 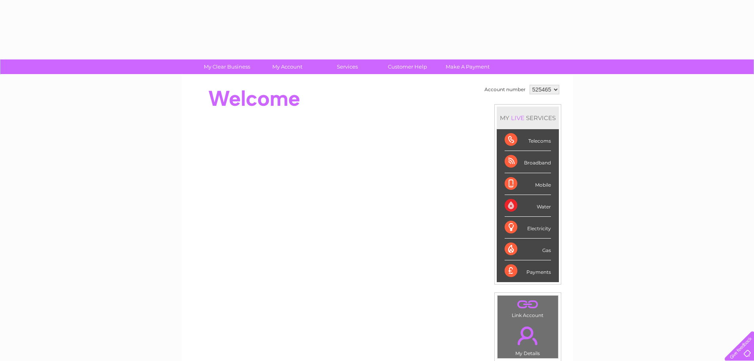 I want to click on div: Electricity, so click(x=528, y=227).